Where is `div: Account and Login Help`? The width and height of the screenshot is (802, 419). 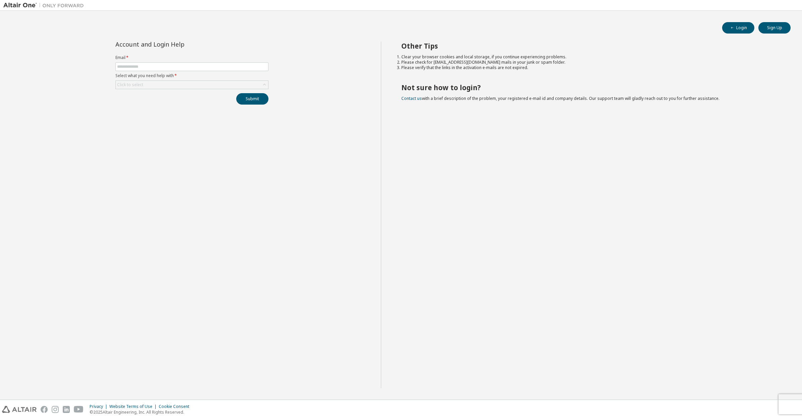
div: Account and Login Help is located at coordinates (176, 44).